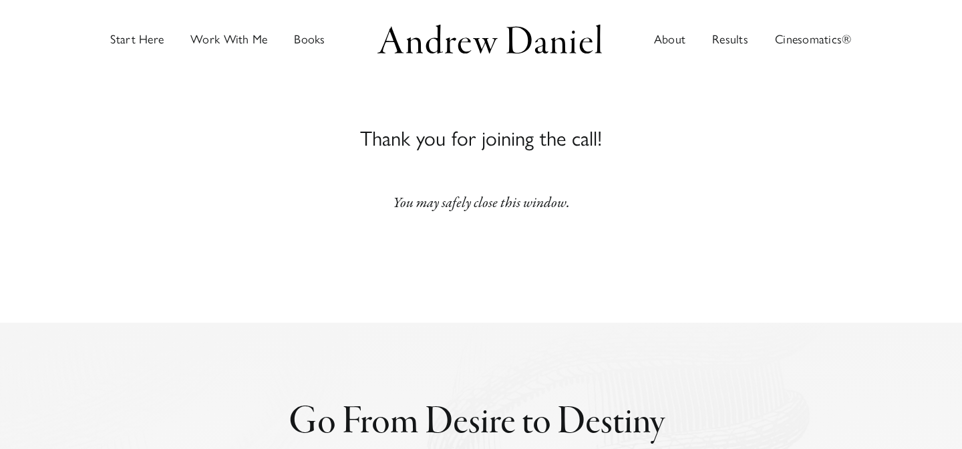 The height and width of the screenshot is (449, 962). What do you see at coordinates (670, 39) in the screenshot?
I see `a: About` at bounding box center [670, 39].